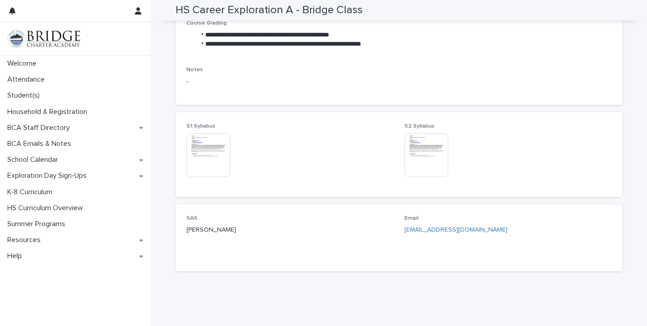 Image resolution: width=647 pixels, height=326 pixels. Describe the element at coordinates (25, 95) in the screenshot. I see `p: Student(s)` at that location.